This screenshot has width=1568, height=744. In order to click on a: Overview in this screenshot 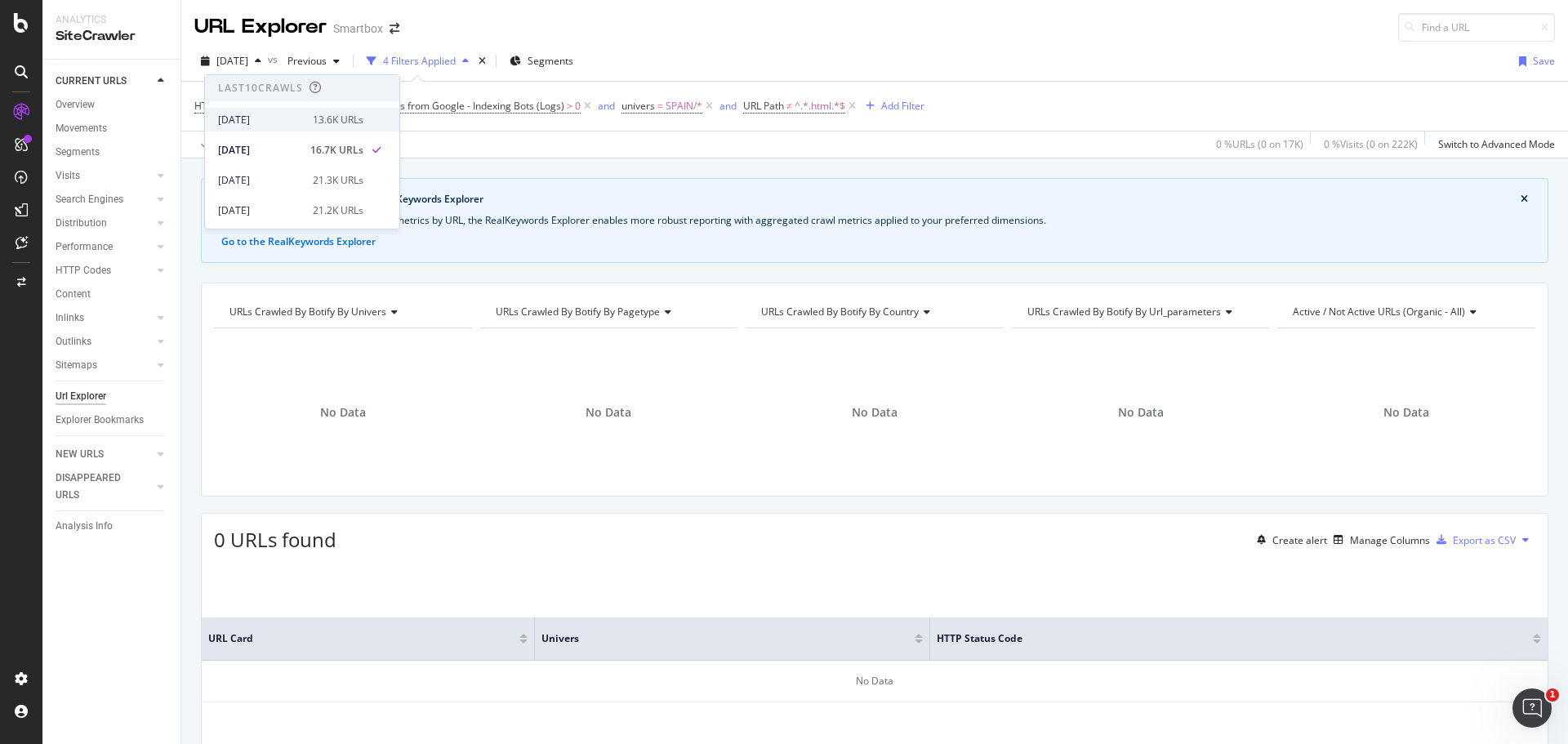, I will do `click(112, 105)`.